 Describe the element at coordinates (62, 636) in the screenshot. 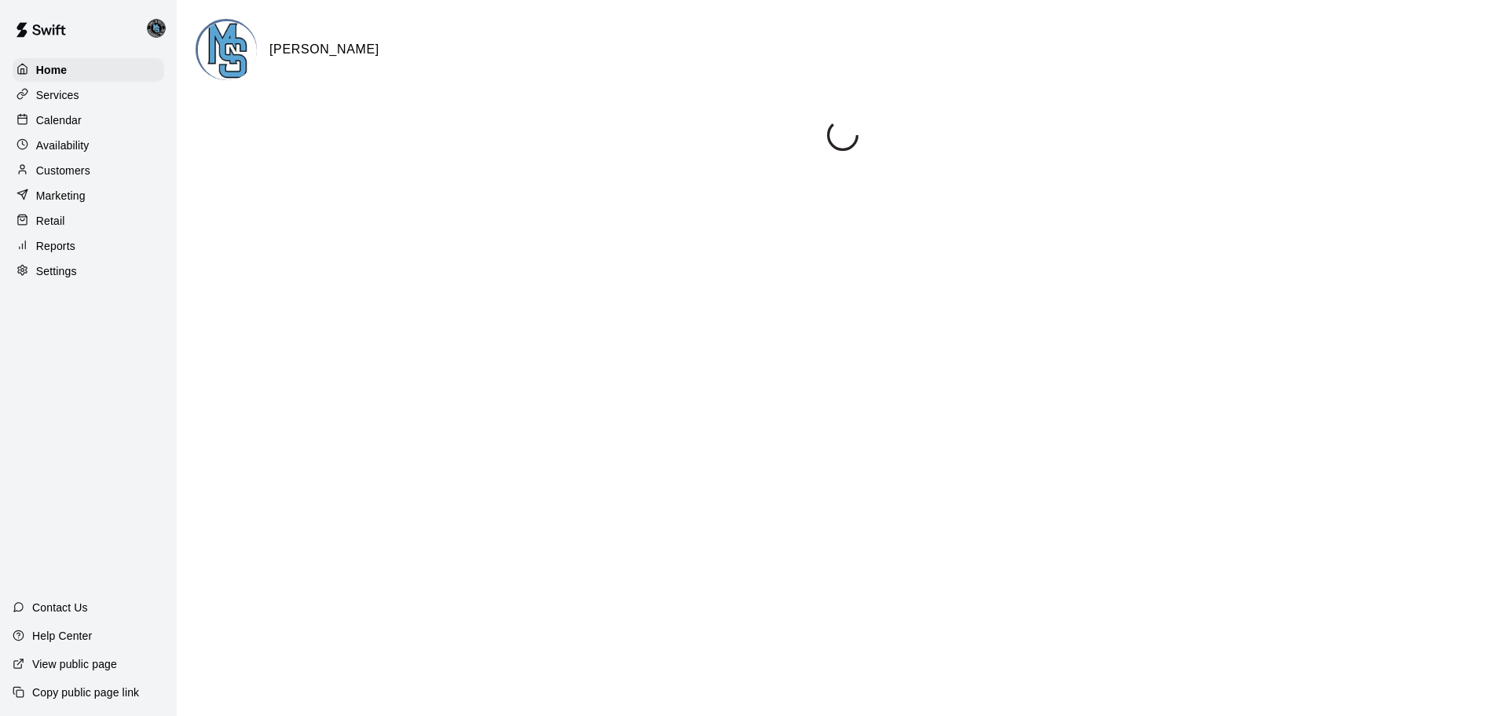

I see `p: Help Center` at that location.